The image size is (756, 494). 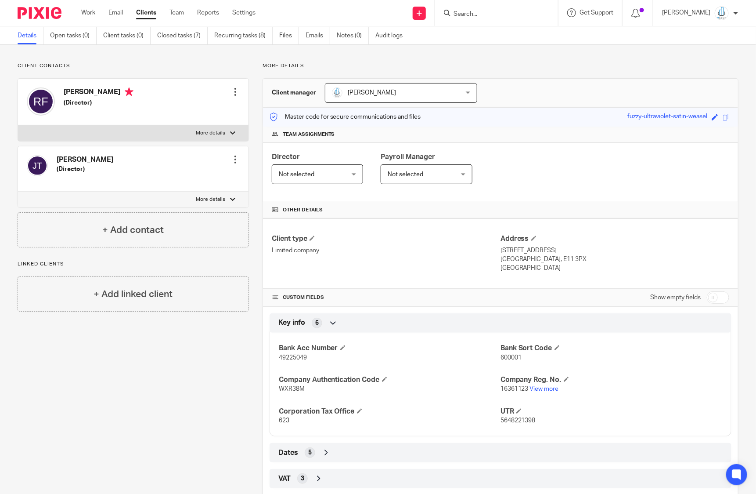 I want to click on h4: Company Reg. No., so click(x=611, y=380).